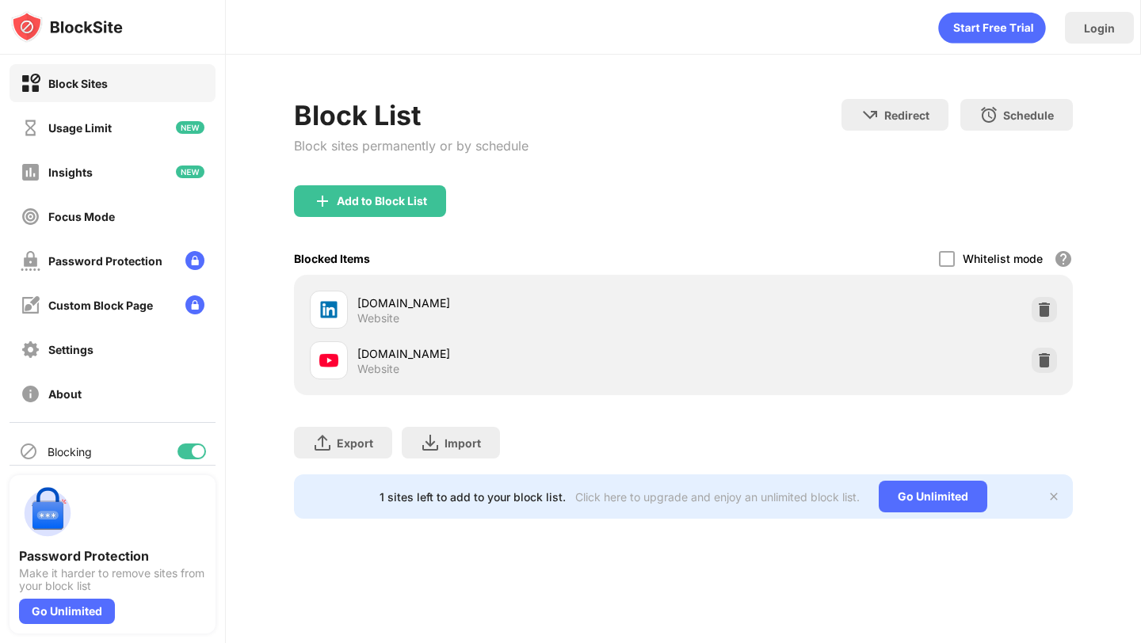 This screenshot has height=643, width=1141. I want to click on img: time-usage-off.svg, so click(30, 128).